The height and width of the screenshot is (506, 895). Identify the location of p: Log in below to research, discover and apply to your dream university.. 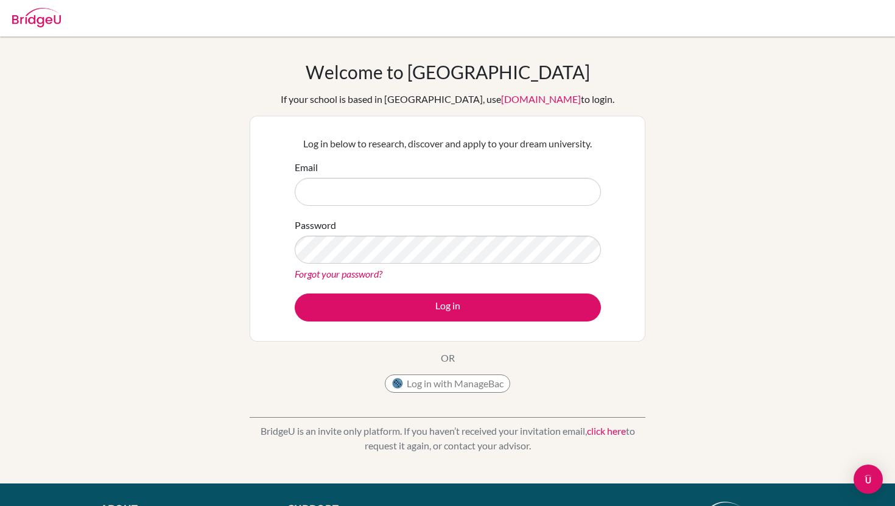
(448, 144).